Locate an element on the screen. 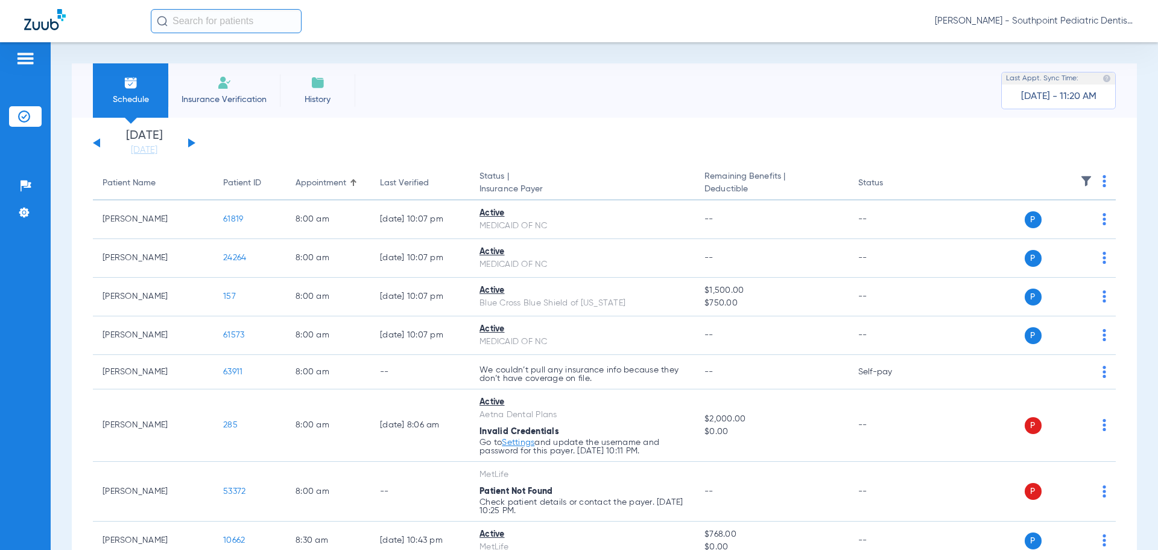 The image size is (1158, 550). span: Patient Not Found is located at coordinates (516, 491).